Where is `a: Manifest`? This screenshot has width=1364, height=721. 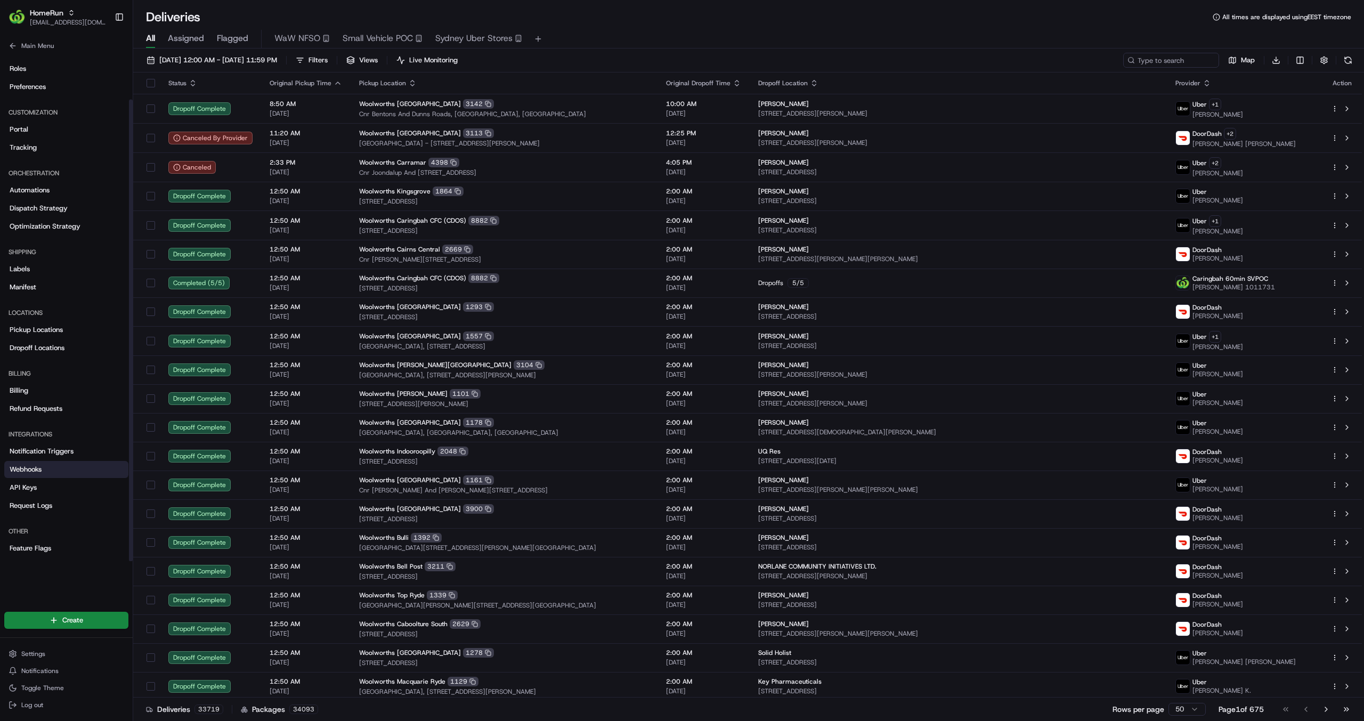 a: Manifest is located at coordinates (66, 287).